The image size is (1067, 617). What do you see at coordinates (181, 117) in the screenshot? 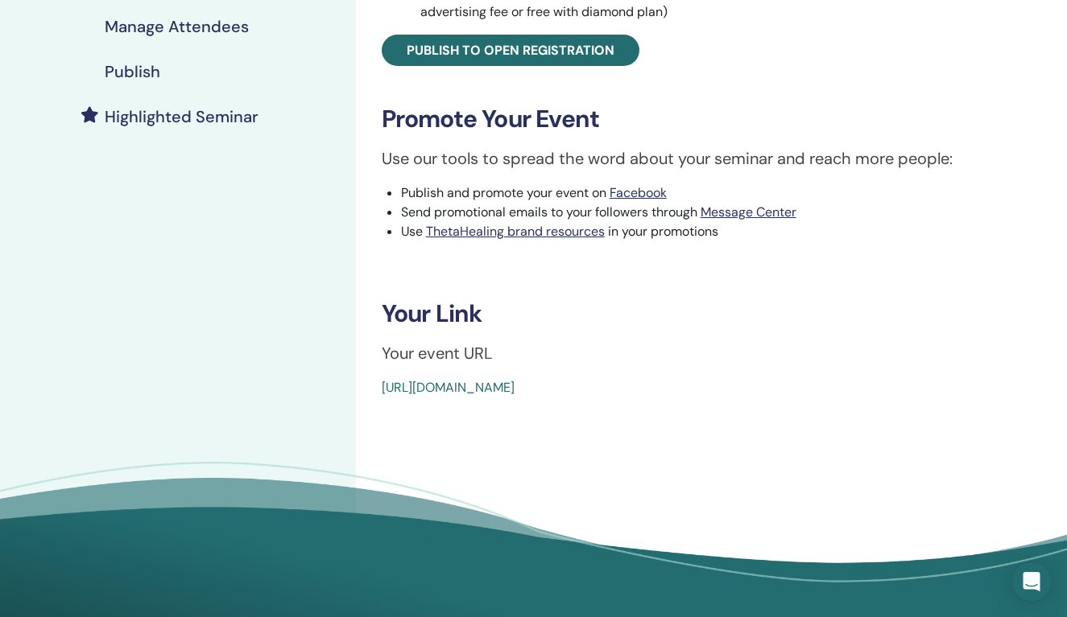
I see `h4: Highlighted Seminar` at bounding box center [181, 117].